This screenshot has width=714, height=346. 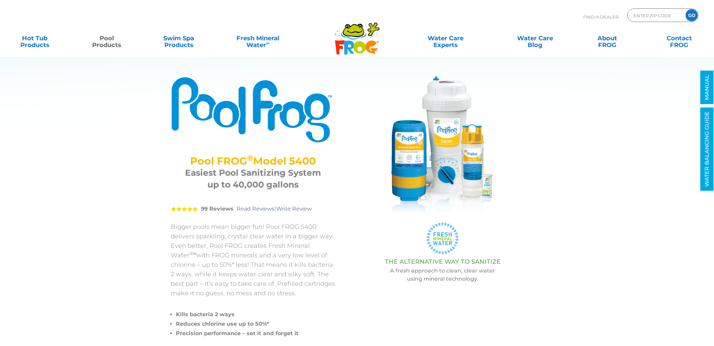 I want to click on p: A fresh approach to clean, clear water using mineral technology., so click(x=443, y=275).